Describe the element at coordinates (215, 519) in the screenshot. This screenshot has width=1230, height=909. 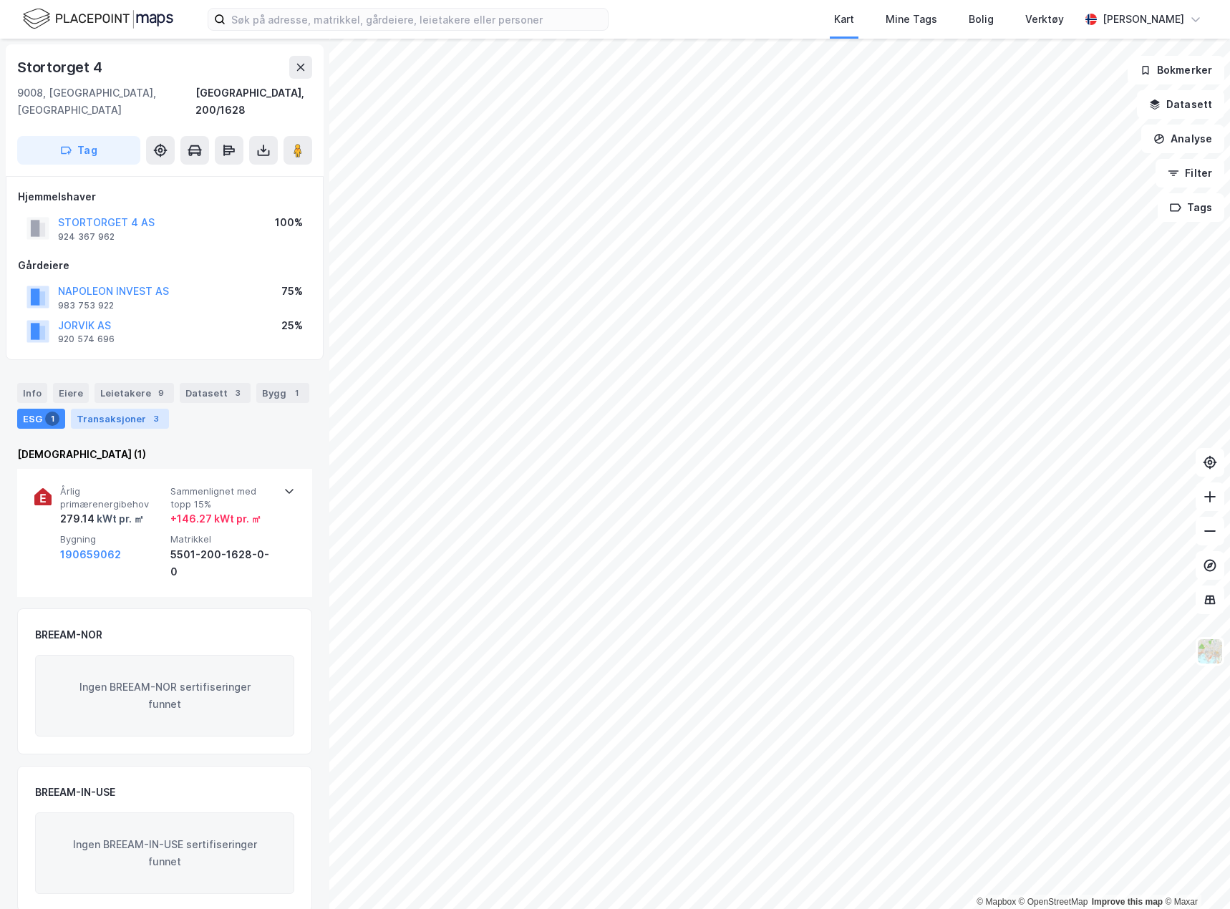
I see `div: + 146.27 kWt pr. ㎡` at that location.